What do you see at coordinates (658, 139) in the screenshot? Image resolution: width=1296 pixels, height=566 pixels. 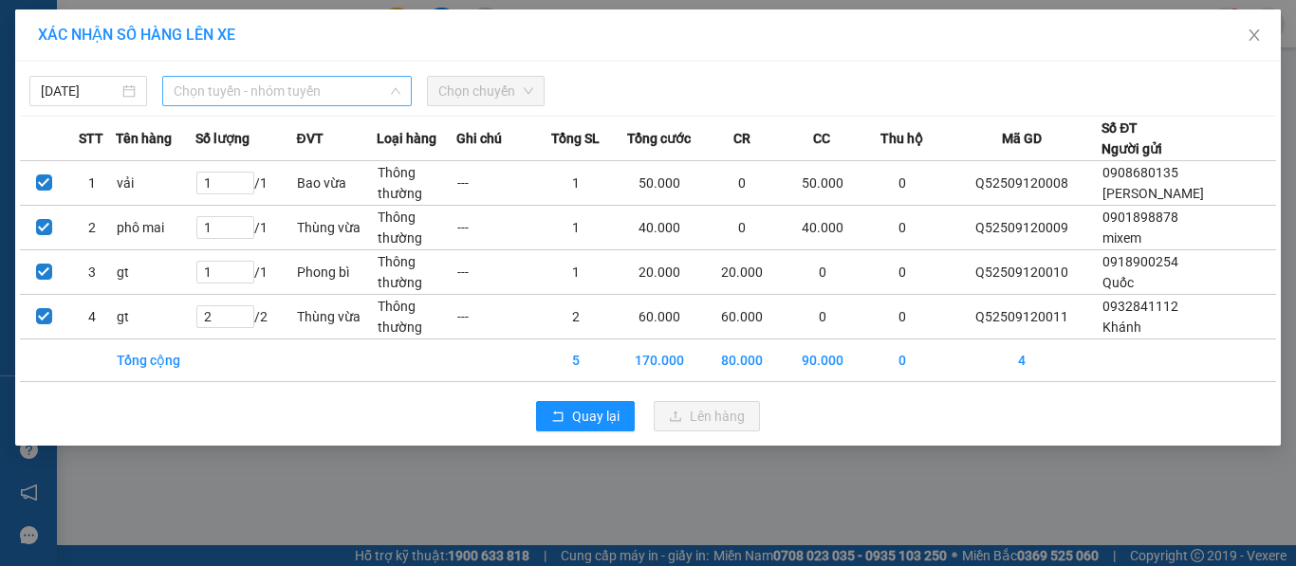 I see `span: Tổng cước` at bounding box center [658, 139].